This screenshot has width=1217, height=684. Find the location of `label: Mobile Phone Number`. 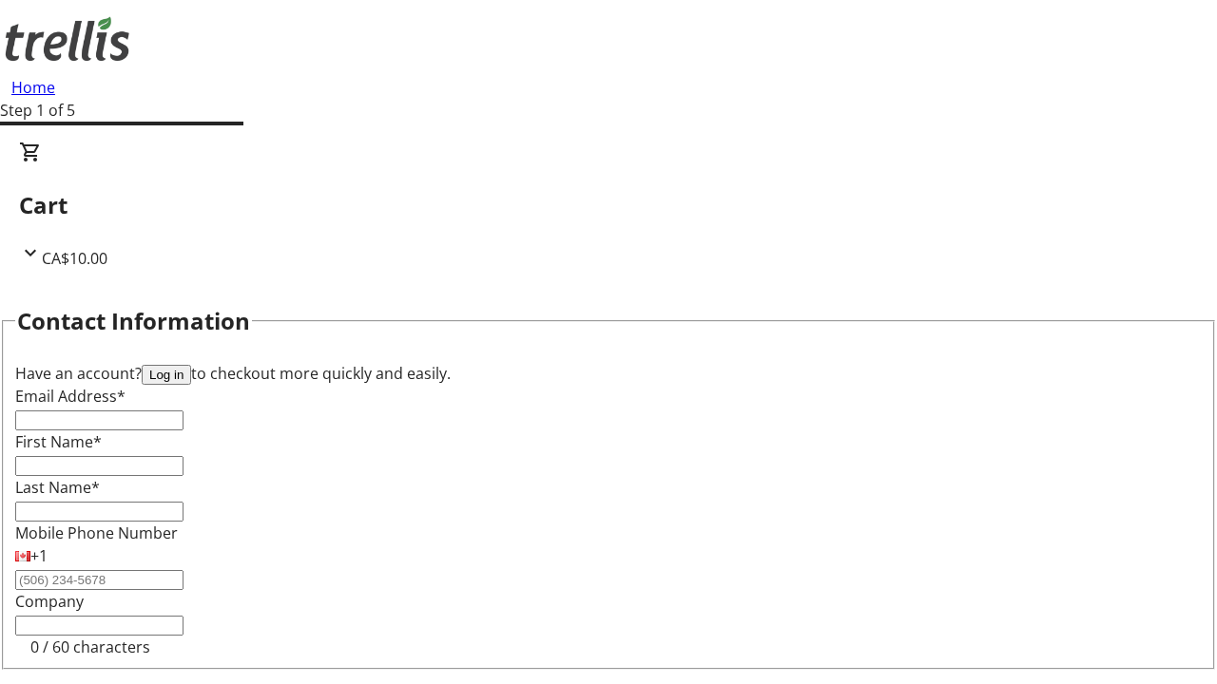

label: Mobile Phone Number is located at coordinates (96, 533).